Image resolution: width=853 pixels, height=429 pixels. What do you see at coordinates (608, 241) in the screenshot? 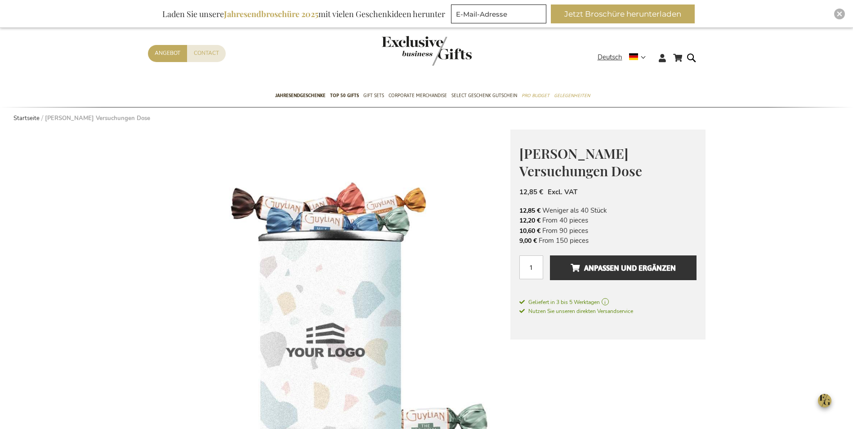
I see `li: From 150 pieces` at bounding box center [608, 241].